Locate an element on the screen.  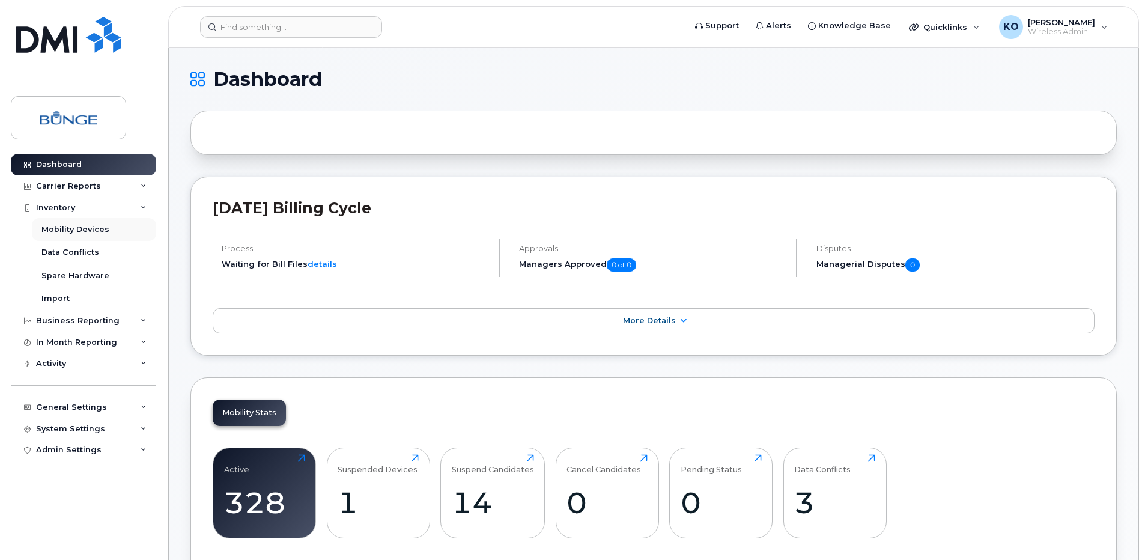
div: Cancel Candidates is located at coordinates (604, 464).